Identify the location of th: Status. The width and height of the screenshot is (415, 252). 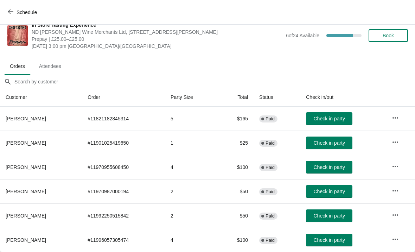
(277, 97).